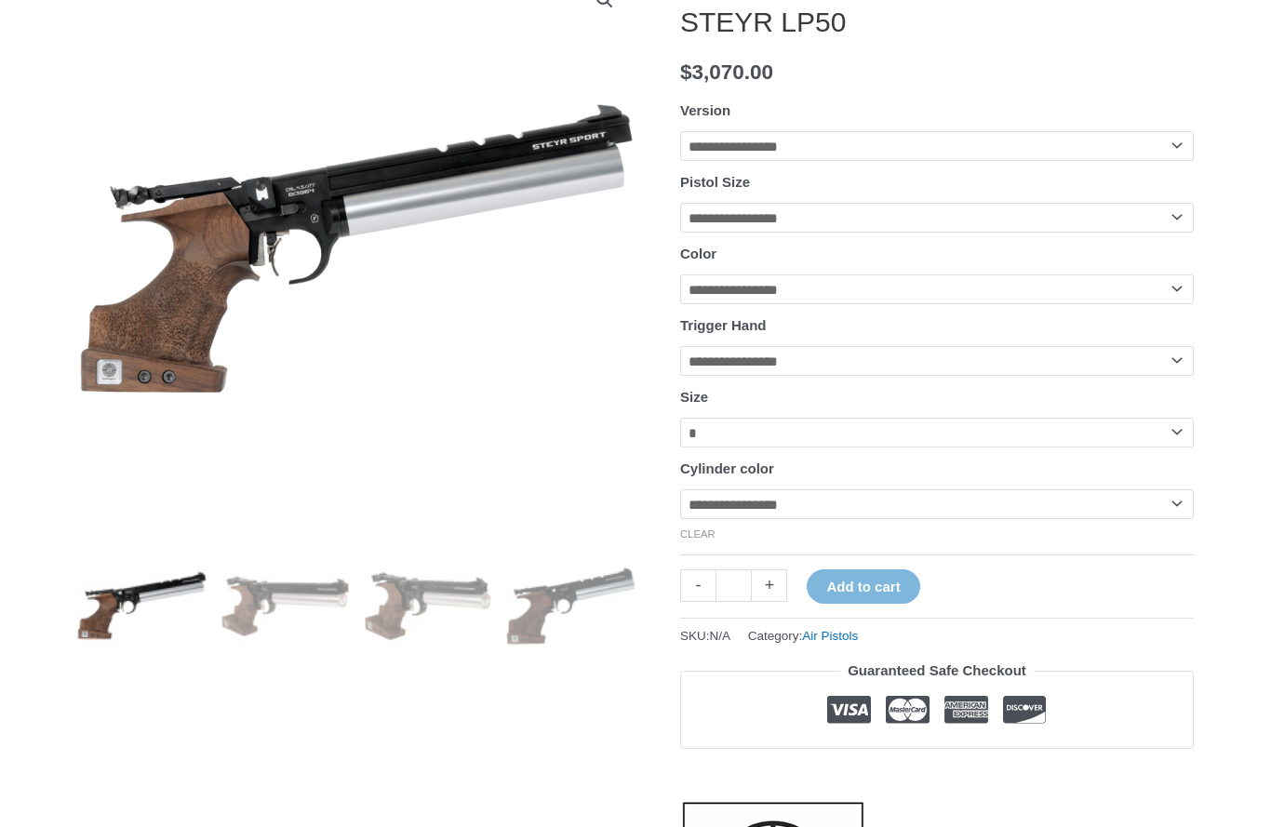 The height and width of the screenshot is (827, 1271). I want to click on span: Category:, so click(803, 636).